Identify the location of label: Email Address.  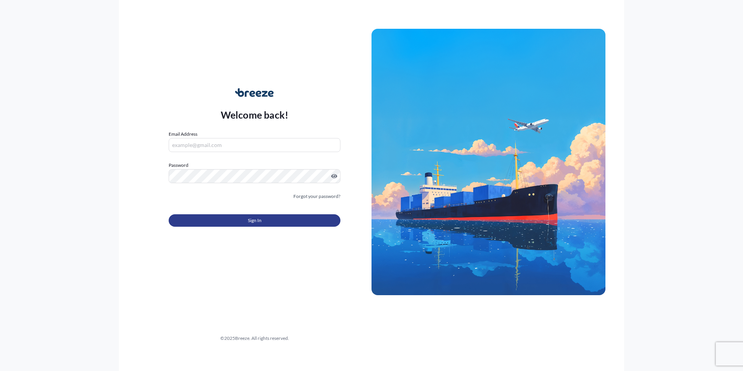
(183, 134).